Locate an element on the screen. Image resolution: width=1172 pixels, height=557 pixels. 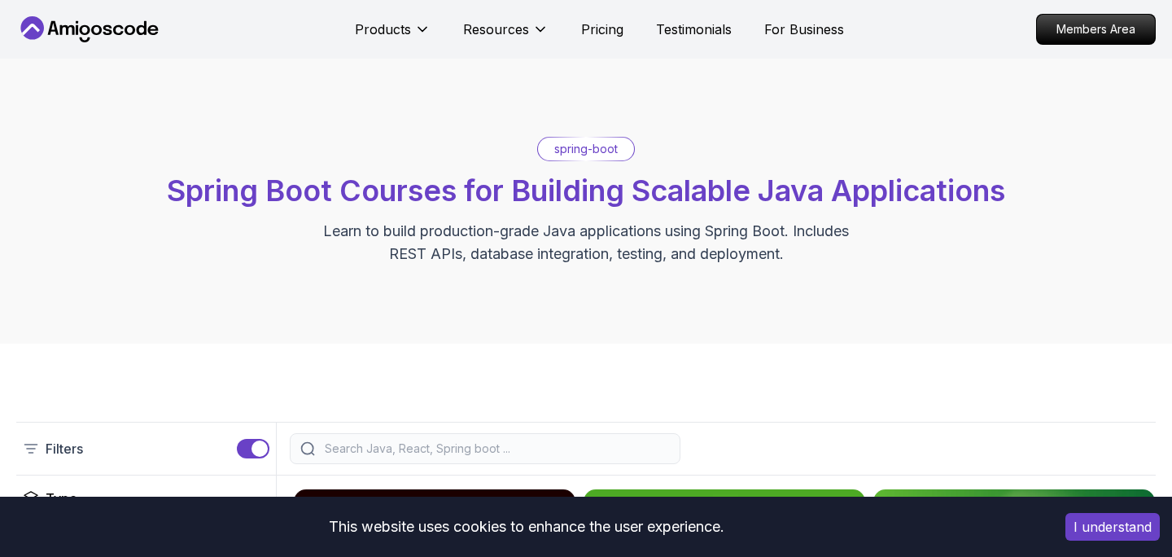
input: Search Java, React, Spring boot ... is located at coordinates (496, 448).